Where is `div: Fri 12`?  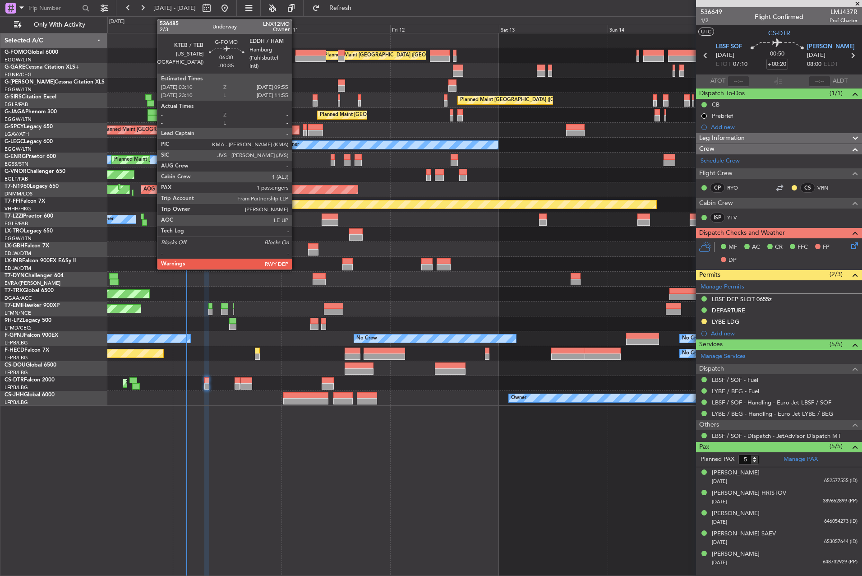
div: Fri 12 is located at coordinates (444, 29).